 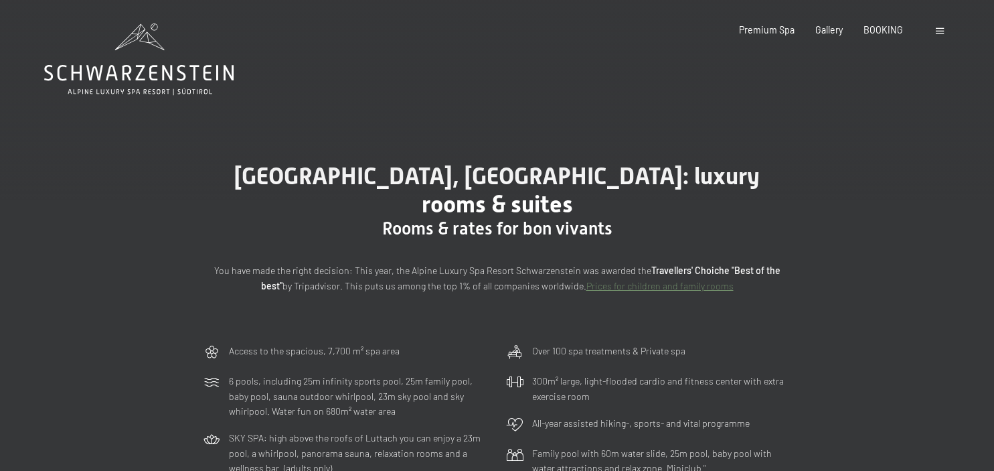 I want to click on span: Premium Spa, so click(x=767, y=29).